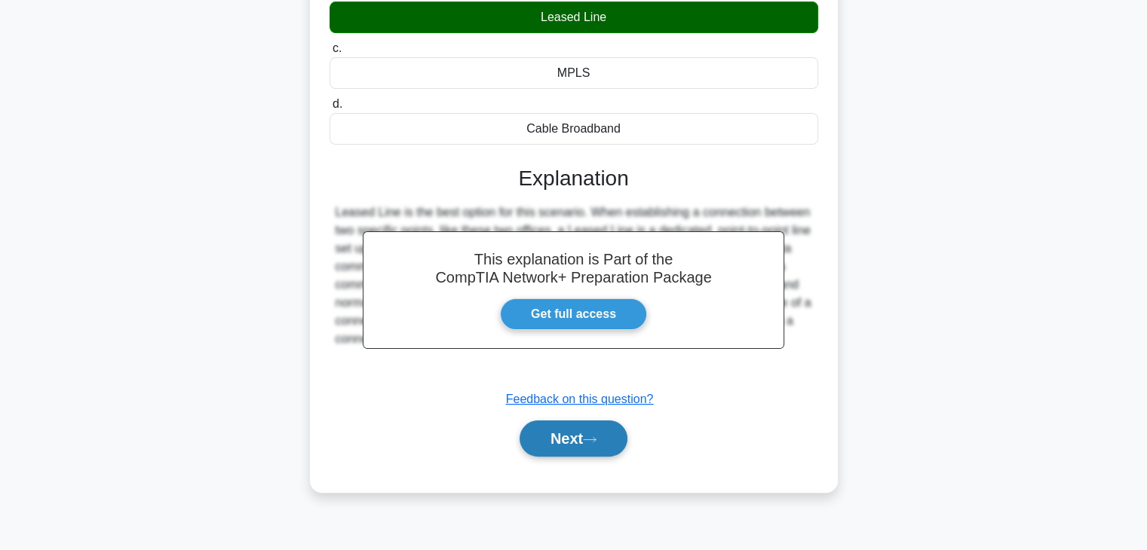 This screenshot has height=550, width=1147. I want to click on div: Cable Broadband, so click(574, 129).